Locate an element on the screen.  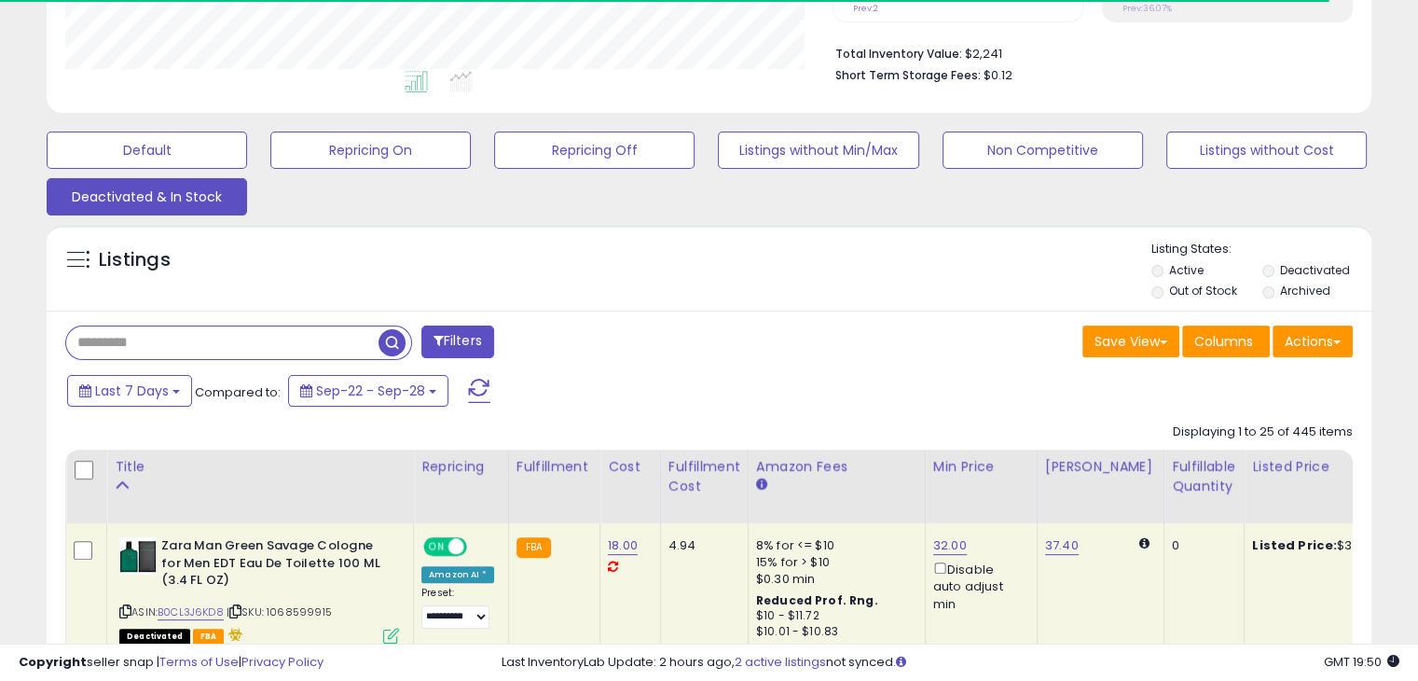
div: $37.40 is located at coordinates (1330, 545).